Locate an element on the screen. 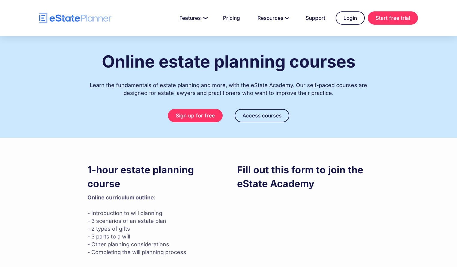  a: Support is located at coordinates (315, 18).